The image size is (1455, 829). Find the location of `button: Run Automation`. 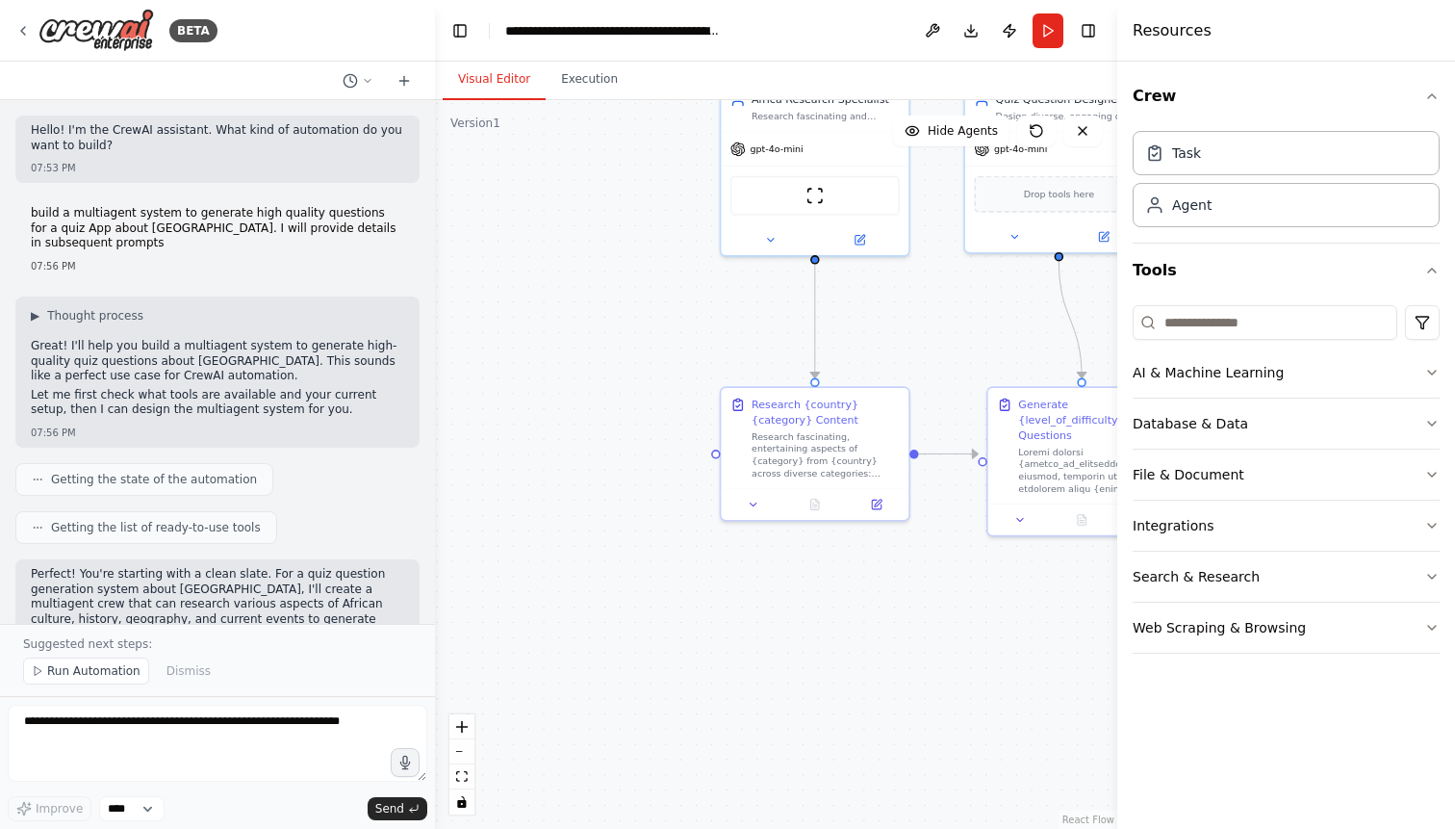

button: Run Automation is located at coordinates (86, 671).